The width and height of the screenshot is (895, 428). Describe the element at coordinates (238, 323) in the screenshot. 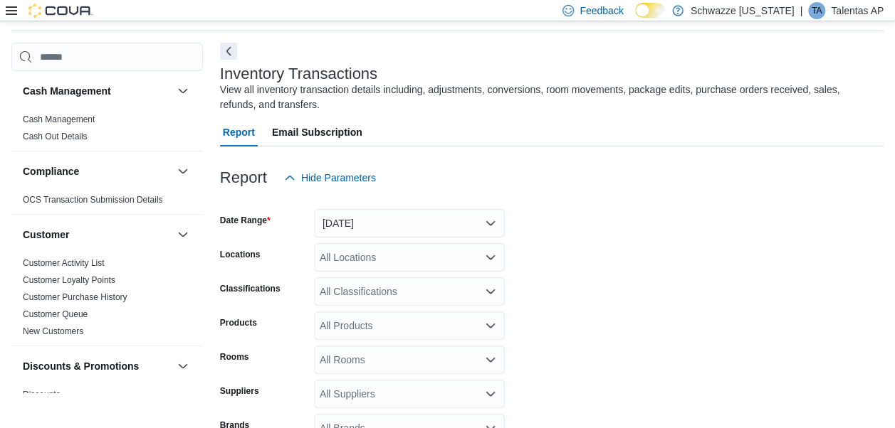

I see `label: Products` at that location.